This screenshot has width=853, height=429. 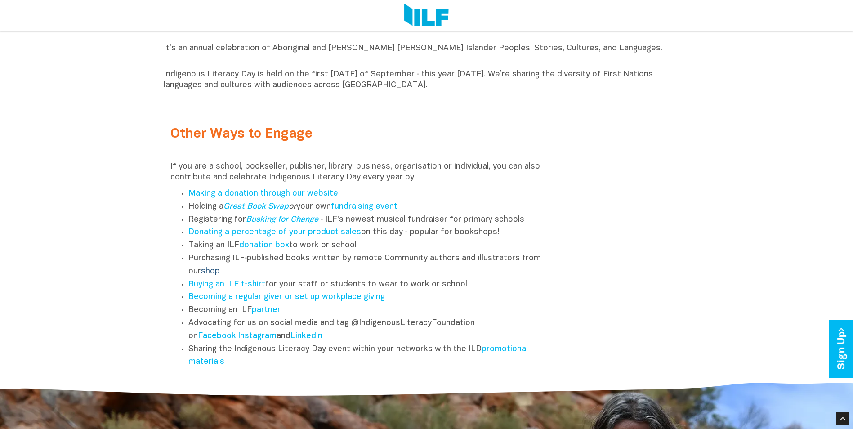 What do you see at coordinates (427, 38) in the screenshot?
I see `p: Indigenous Literacy Day is proudly produced and presented by the Indigenous Literacy Foundation i...` at bounding box center [427, 38].